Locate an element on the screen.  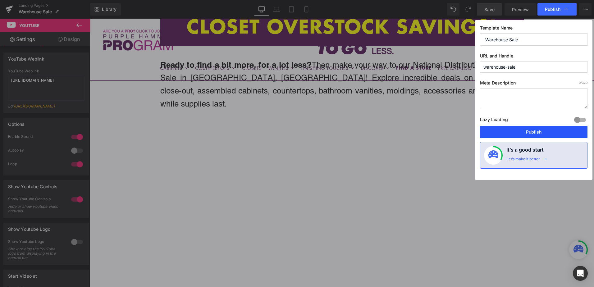
span: Publish is located at coordinates (552, 9).